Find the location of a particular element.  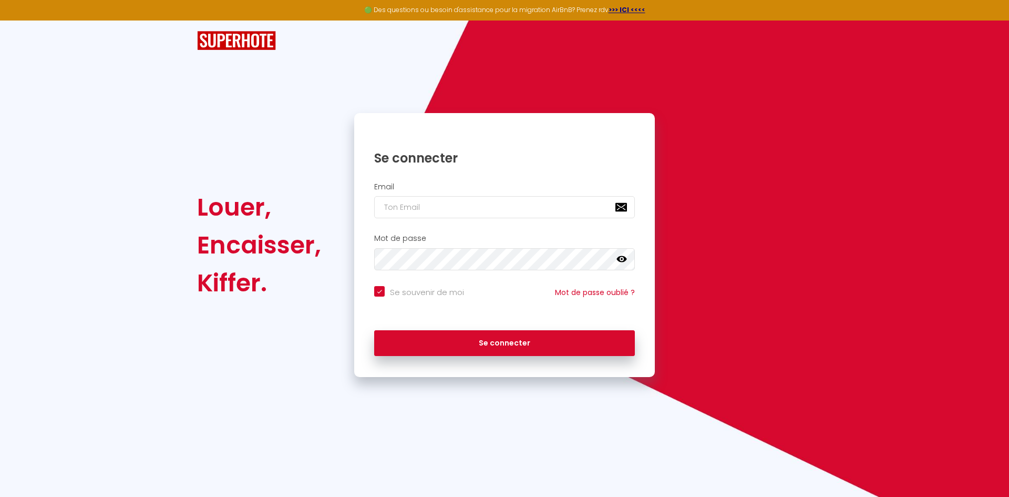

a: >>> ICI <<<< is located at coordinates (627, 9).